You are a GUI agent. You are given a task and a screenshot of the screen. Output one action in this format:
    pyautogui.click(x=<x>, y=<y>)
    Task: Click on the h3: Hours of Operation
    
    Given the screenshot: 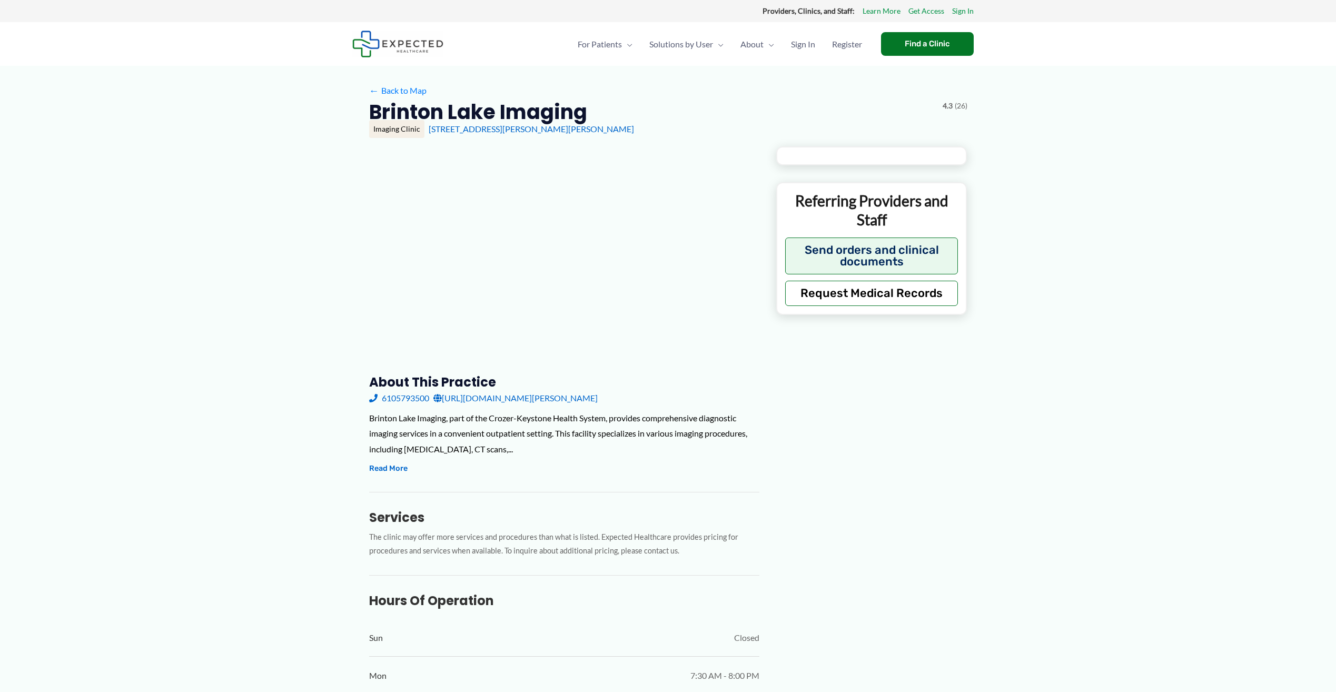 What is the action you would take?
    pyautogui.click(x=564, y=600)
    